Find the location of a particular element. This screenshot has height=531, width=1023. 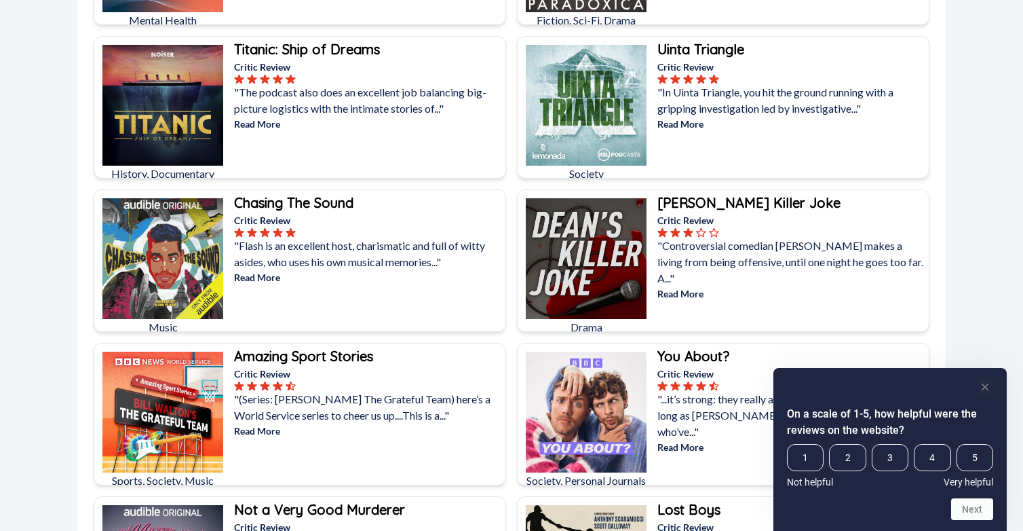

span: 2 is located at coordinates (847, 457).